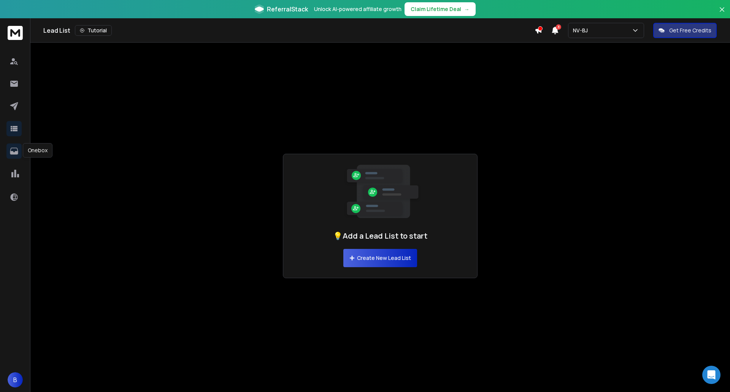  What do you see at coordinates (93, 30) in the screenshot?
I see `button: Tutorial` at bounding box center [93, 30].